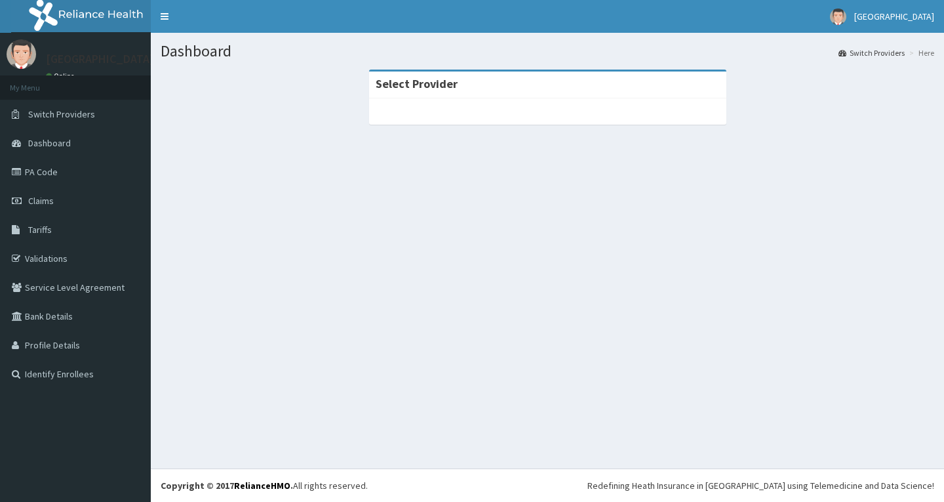 This screenshot has width=944, height=502. I want to click on a: RelianceHMO, so click(262, 485).